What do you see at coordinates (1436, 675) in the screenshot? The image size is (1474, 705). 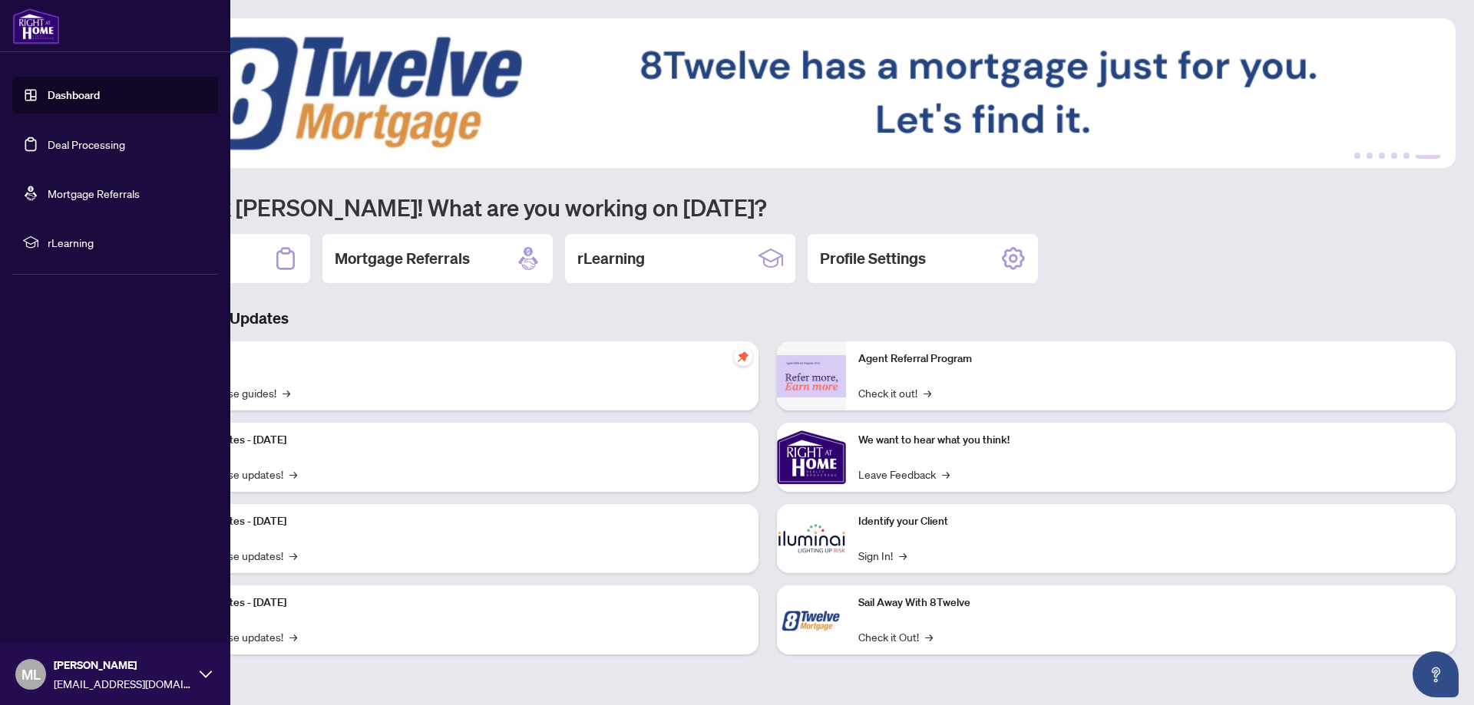 I see `button: Open asap` at bounding box center [1436, 675].